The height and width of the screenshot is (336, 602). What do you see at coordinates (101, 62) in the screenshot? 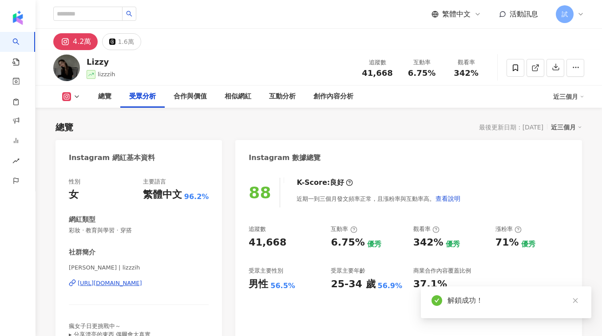
I see `div: Lizzy` at bounding box center [101, 62].